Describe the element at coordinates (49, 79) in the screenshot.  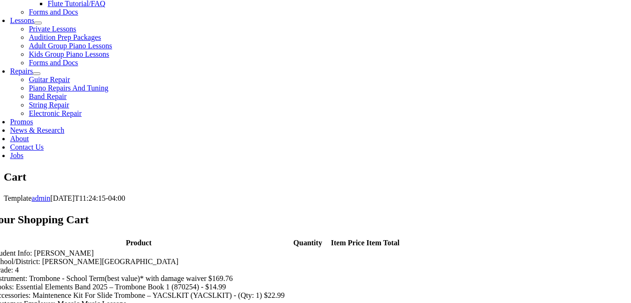
I see `span: Guitar Repair` at that location.